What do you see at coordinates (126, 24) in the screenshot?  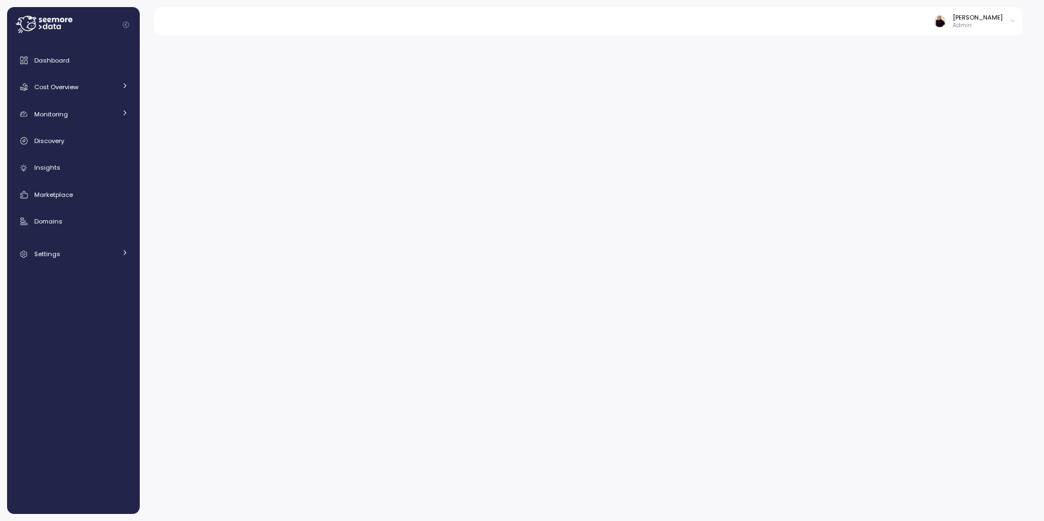 I see `button: Collapse navigation` at bounding box center [126, 24].